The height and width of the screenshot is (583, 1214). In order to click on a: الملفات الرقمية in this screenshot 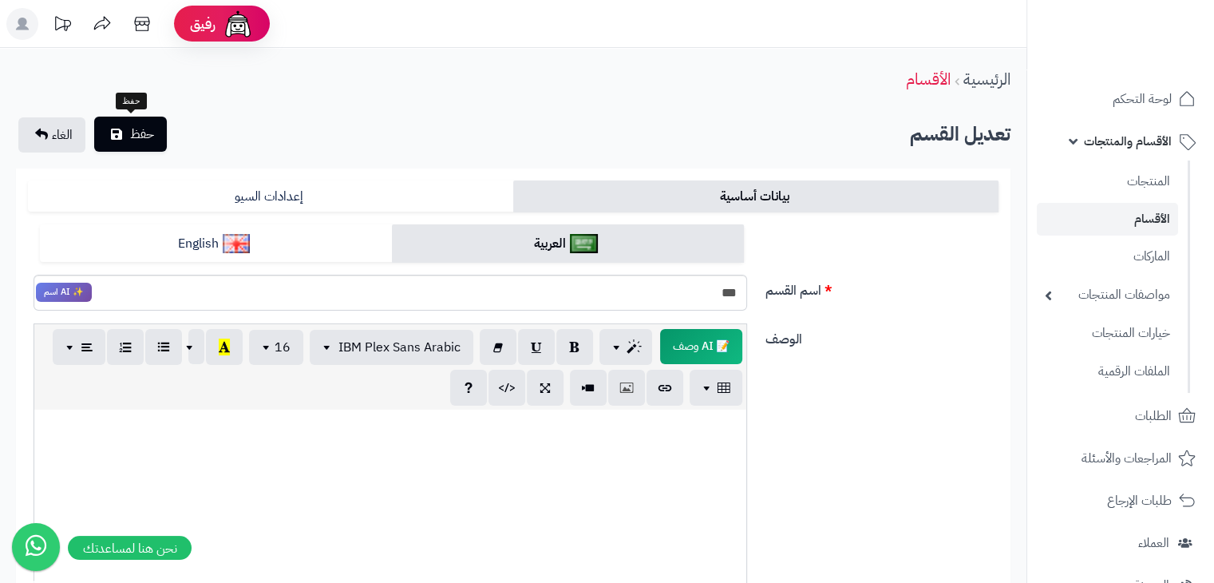, I will do `click(1107, 371)`.